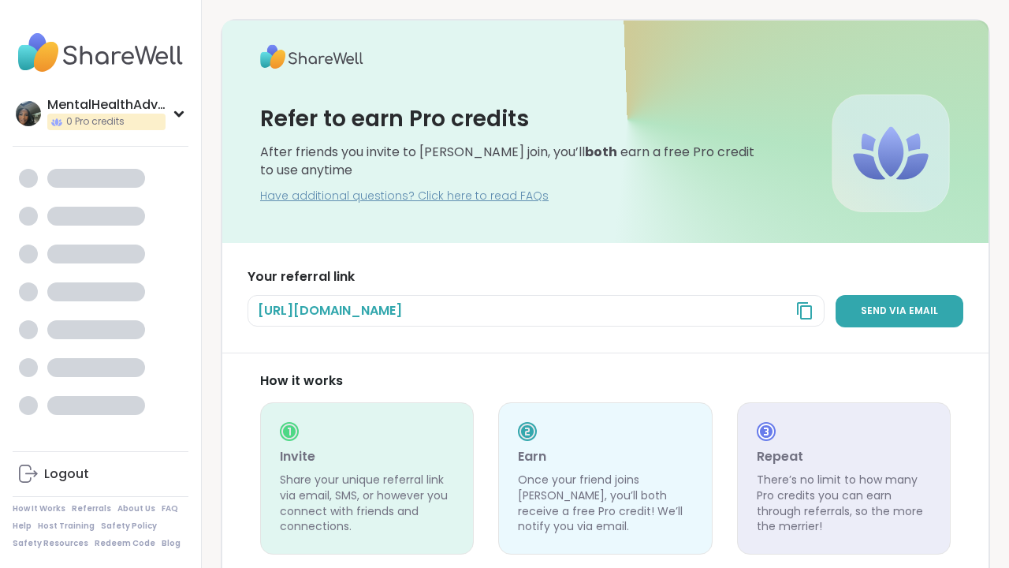 This screenshot has width=1009, height=568. Describe the element at coordinates (367, 503) in the screenshot. I see `p: Share your unique referral link via email, SMS, or however you connect with friends and connections.` at that location.